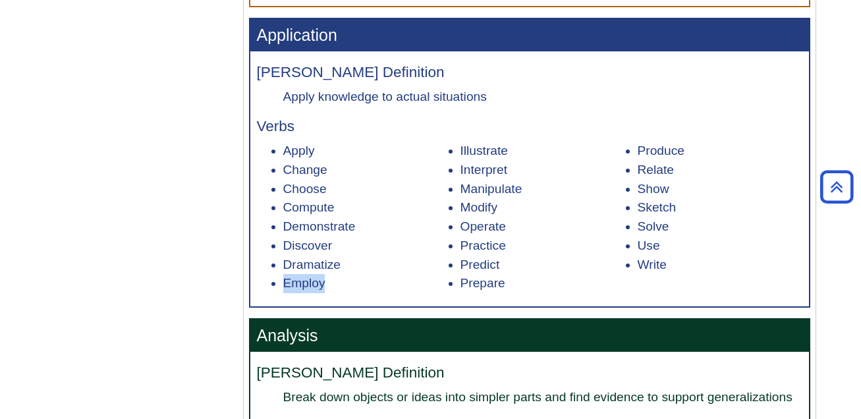 The width and height of the screenshot is (861, 419). What do you see at coordinates (529, 126) in the screenshot?
I see `h4: Verbs` at bounding box center [529, 126].